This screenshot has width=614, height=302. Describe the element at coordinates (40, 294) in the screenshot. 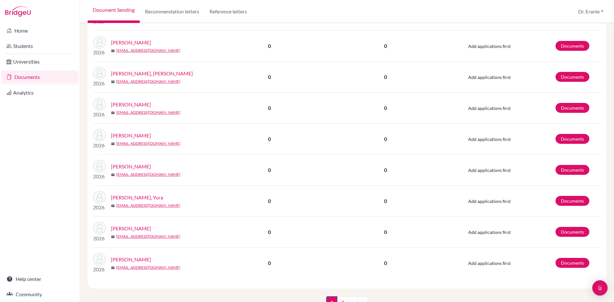

I see `a: Community` at that location.